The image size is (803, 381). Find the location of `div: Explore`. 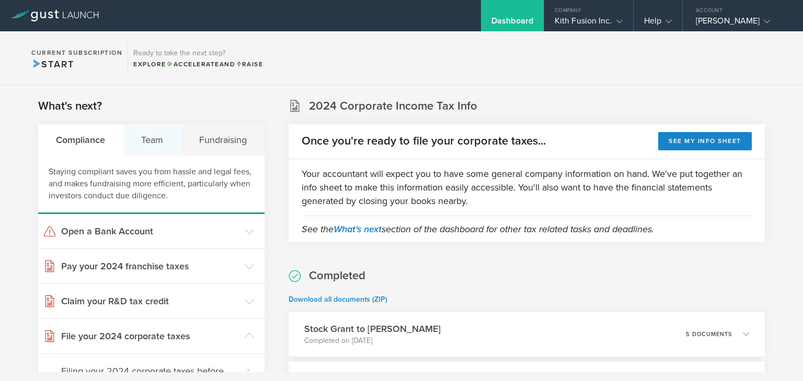

div: Explore is located at coordinates (198, 64).